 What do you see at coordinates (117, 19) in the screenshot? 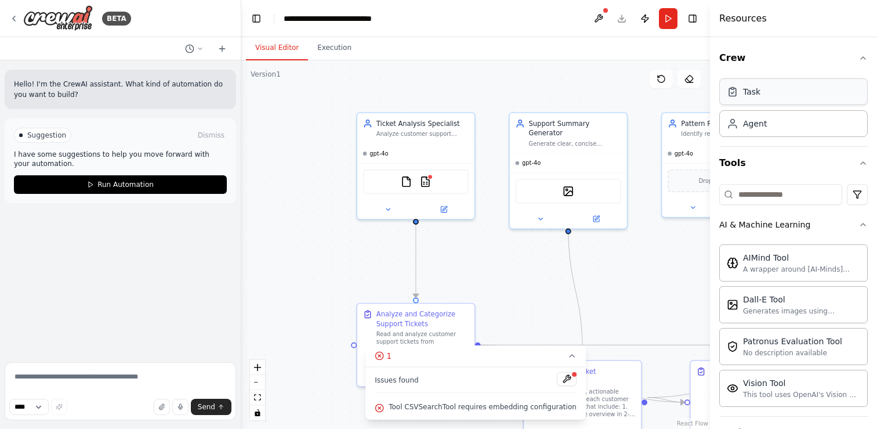
I see `div: BETA` at bounding box center [117, 19].